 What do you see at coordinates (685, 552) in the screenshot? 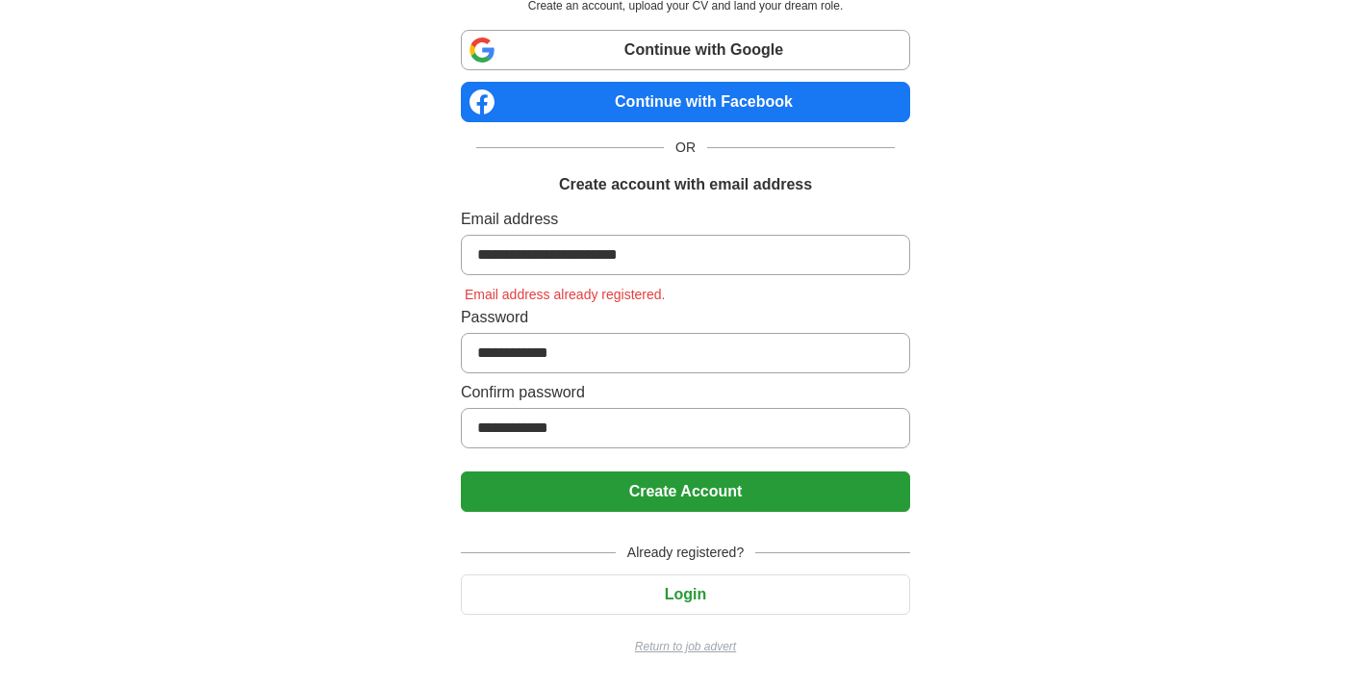
I see `span: Already registered?` at bounding box center [685, 552].